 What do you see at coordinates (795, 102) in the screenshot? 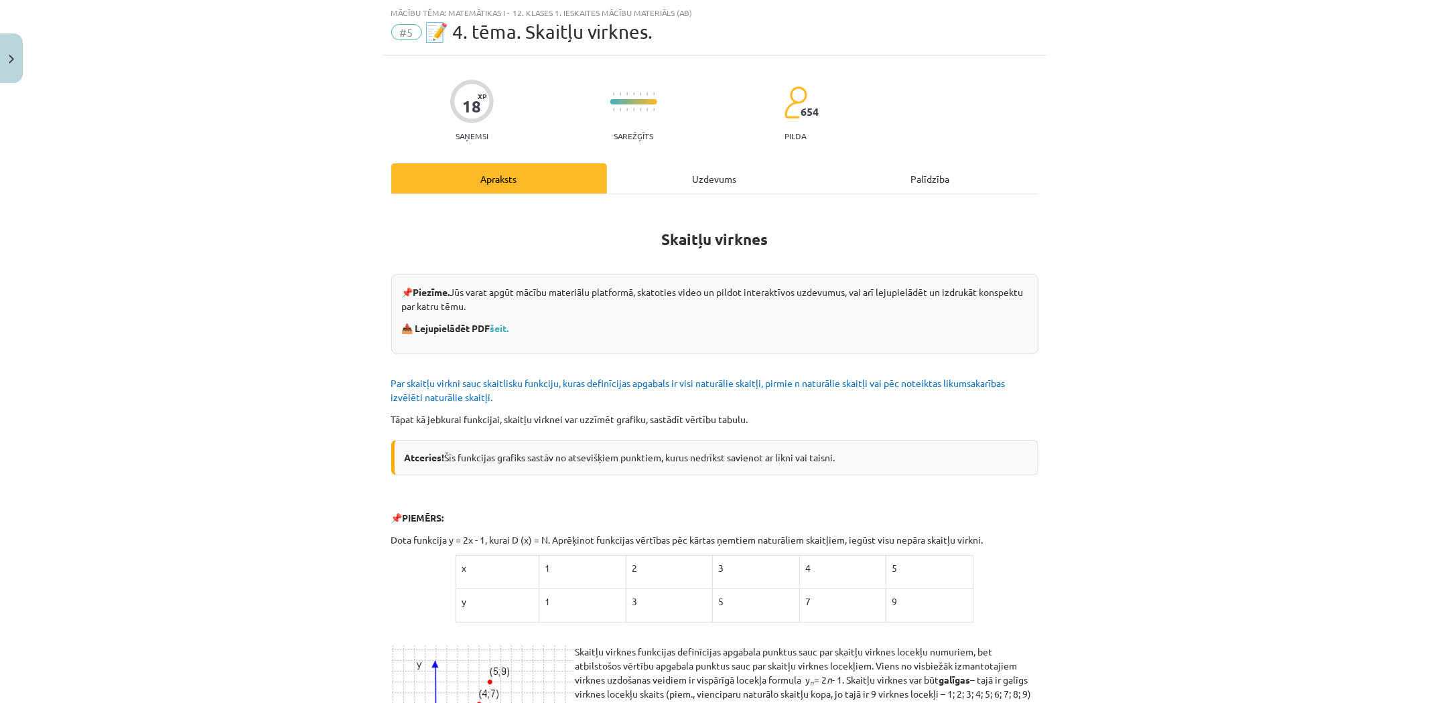
I see `img: students-c634bb4e5e11cddfef0936a35e636f08e4e9abd3cc4e673bd6f9a4125e45ecb1.svg` at bounding box center [795, 102].